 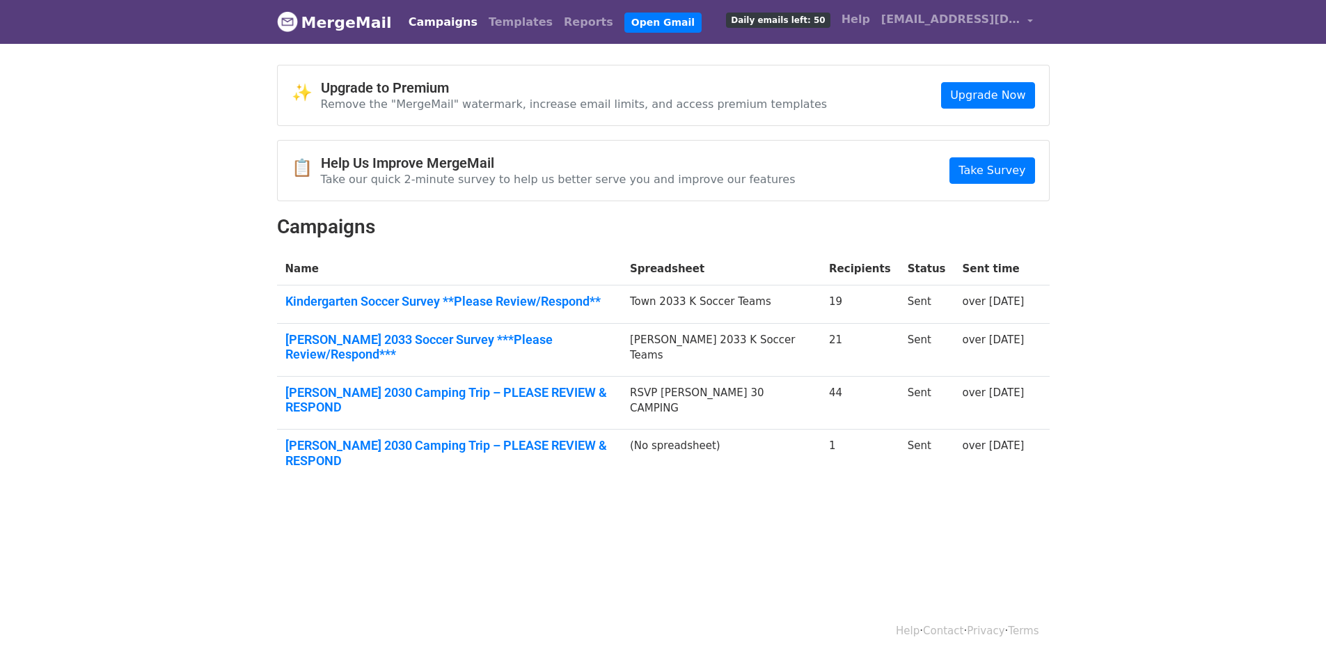 What do you see at coordinates (450, 301) in the screenshot?
I see `a: Kindergarten Soccer Survey **Please Review/Respond**` at bounding box center [450, 301].